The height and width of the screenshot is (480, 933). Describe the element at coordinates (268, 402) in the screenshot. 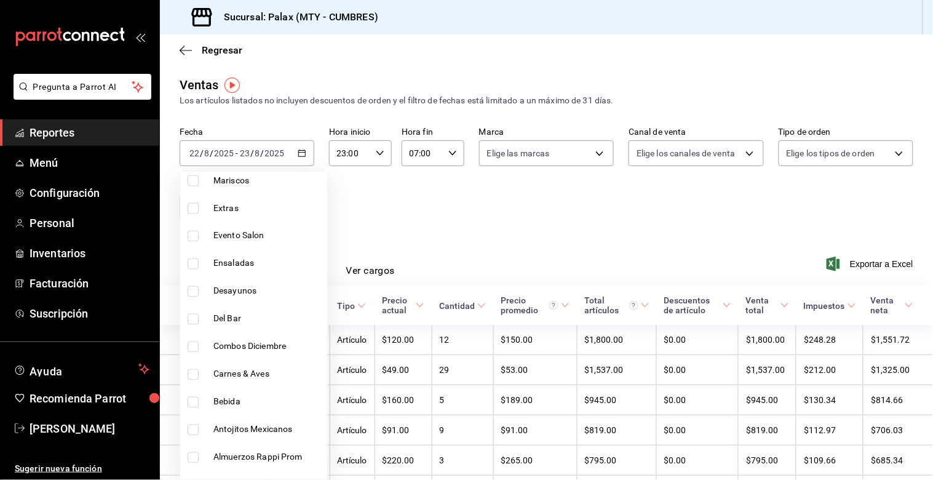

I see `span: Bebida` at that location.